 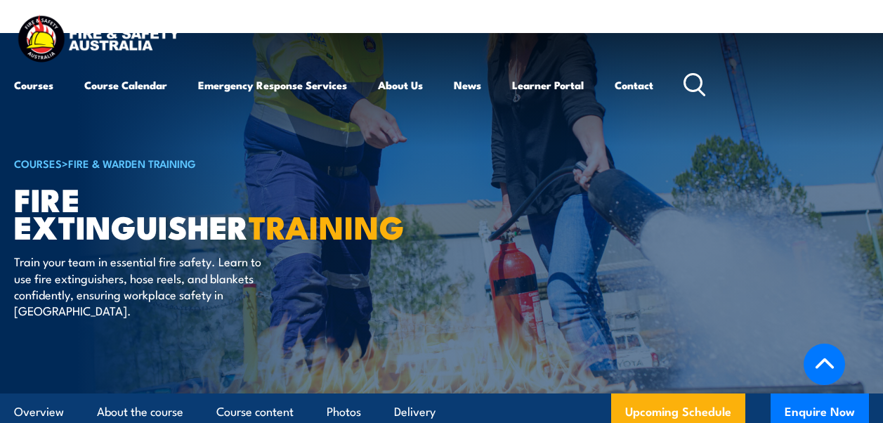 I want to click on a: Courses, so click(x=34, y=85).